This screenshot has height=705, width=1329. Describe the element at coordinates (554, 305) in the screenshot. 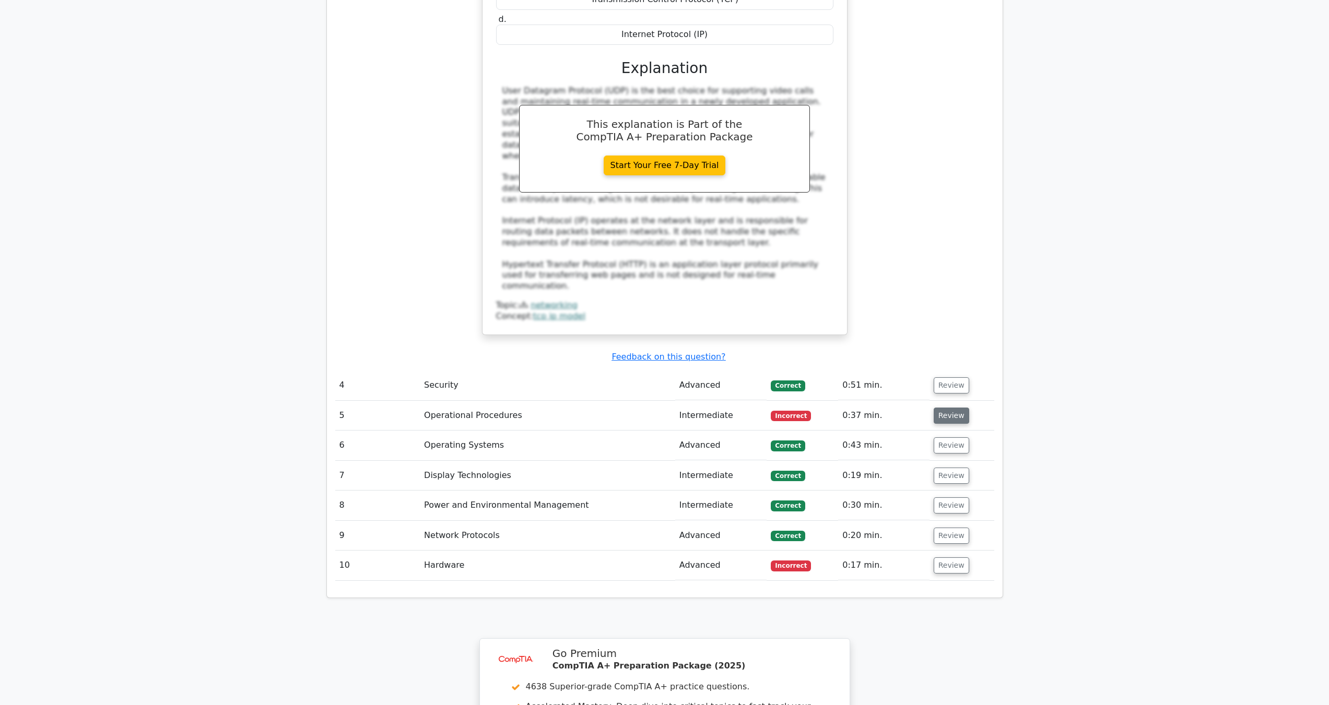

I see `a: networking` at that location.